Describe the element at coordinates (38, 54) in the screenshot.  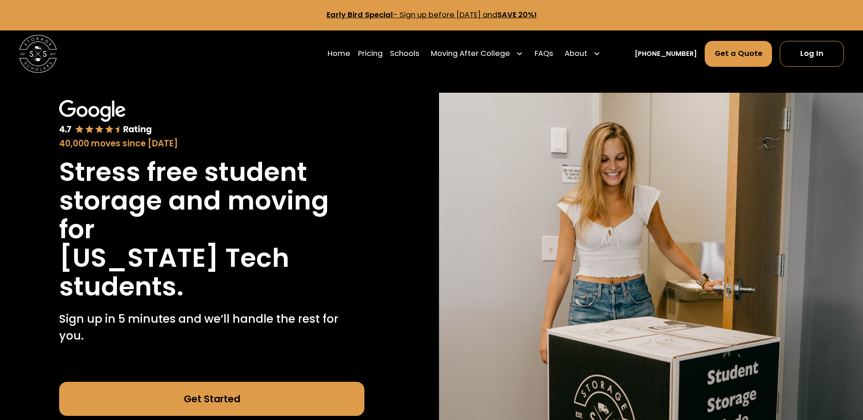
I see `img: Storage Scholars main logo` at that location.